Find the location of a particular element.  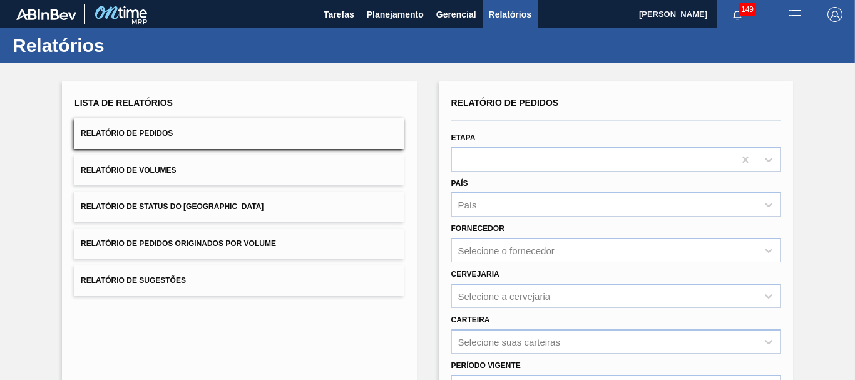

div: País is located at coordinates (468, 205).